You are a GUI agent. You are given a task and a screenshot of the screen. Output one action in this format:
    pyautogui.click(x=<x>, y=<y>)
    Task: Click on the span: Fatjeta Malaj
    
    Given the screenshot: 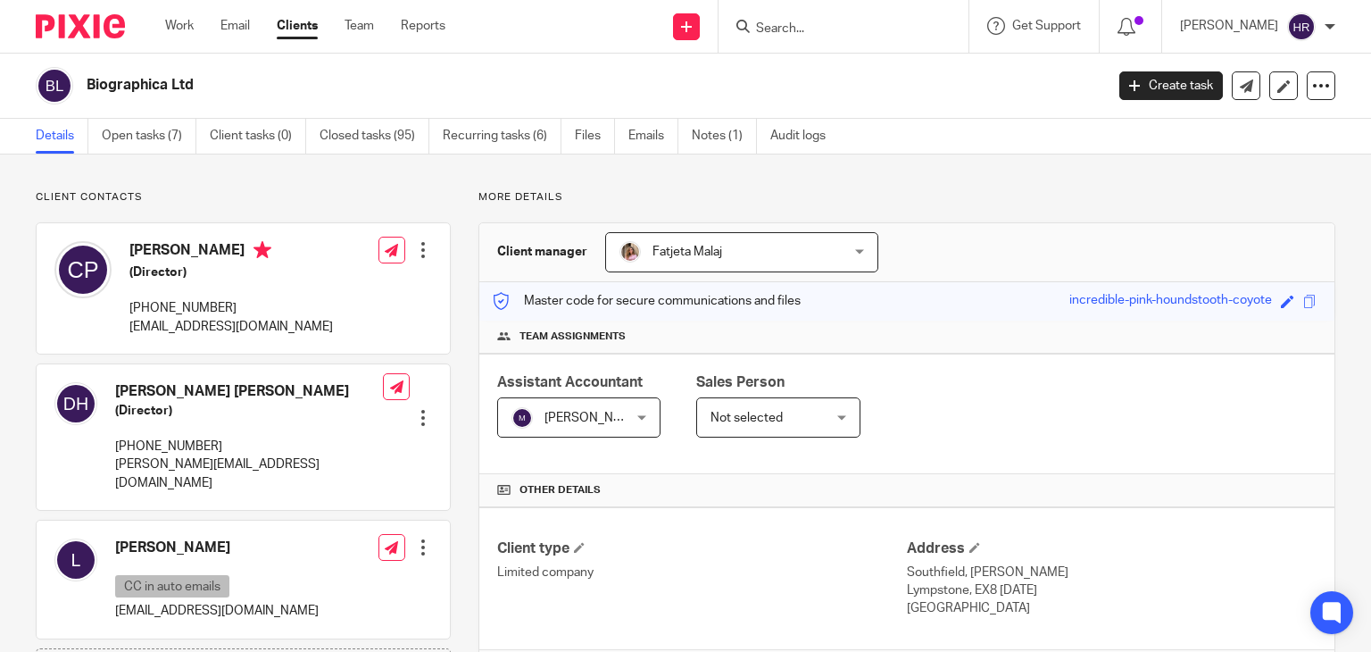 What is the action you would take?
    pyautogui.click(x=687, y=252)
    